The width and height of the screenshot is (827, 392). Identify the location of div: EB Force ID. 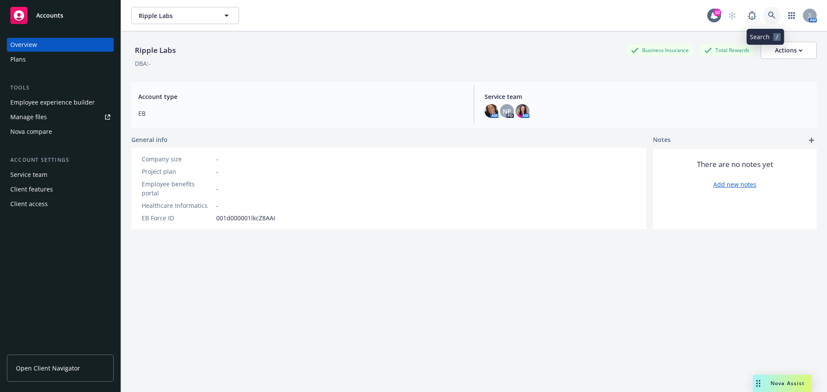
(177, 218).